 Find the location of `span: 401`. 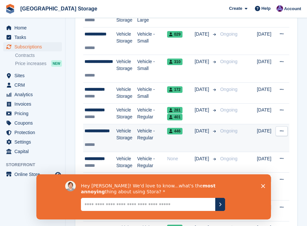

span: 401 is located at coordinates (175, 117).